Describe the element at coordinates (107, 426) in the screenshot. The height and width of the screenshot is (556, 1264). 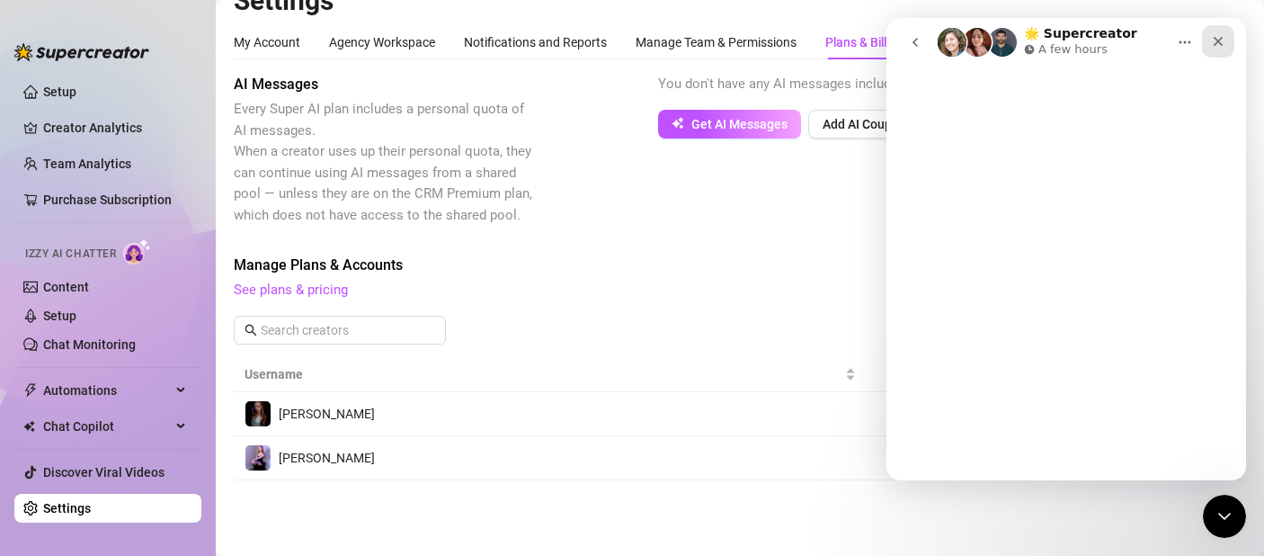
I see `span: Chat Copilot` at that location.